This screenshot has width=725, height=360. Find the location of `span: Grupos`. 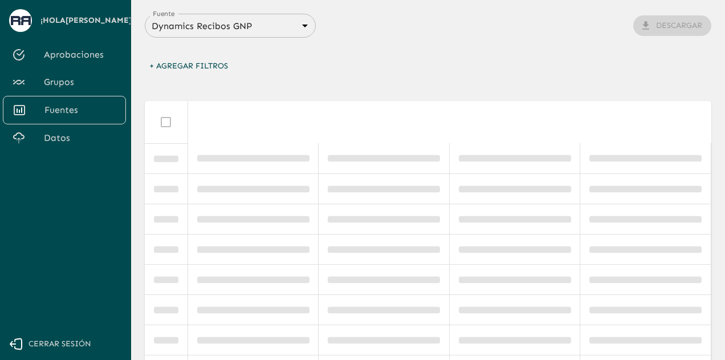

span: Grupos is located at coordinates (80, 82).